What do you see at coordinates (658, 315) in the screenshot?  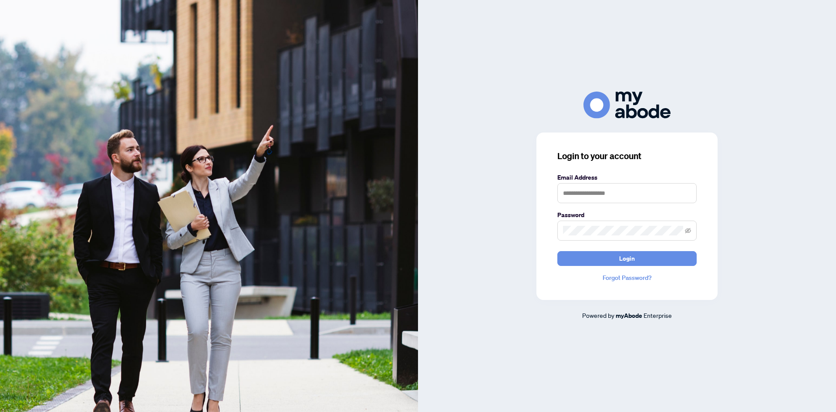 I see `span: Enterprise` at bounding box center [658, 315].